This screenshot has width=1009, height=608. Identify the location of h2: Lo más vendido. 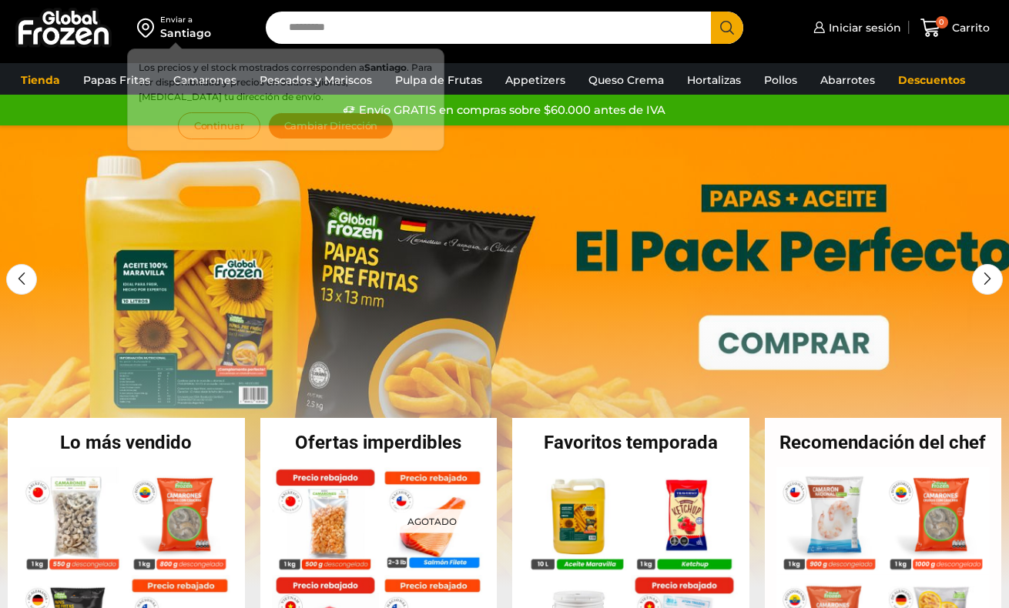
(126, 443).